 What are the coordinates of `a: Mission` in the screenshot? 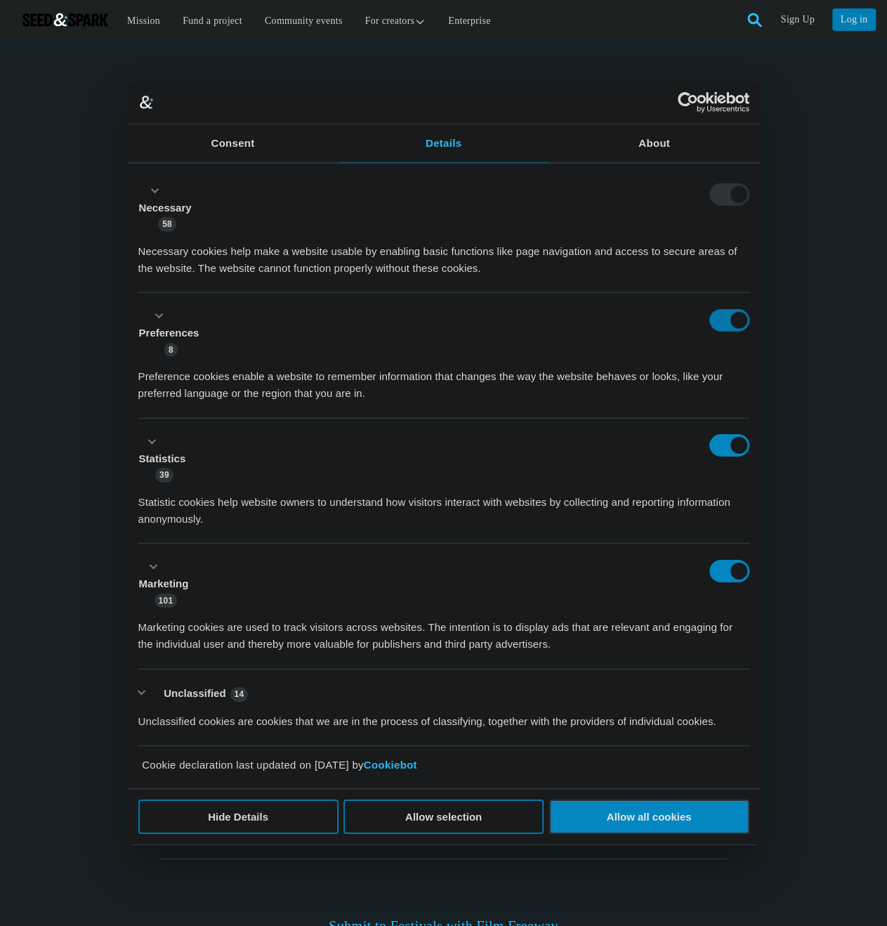 It's located at (143, 20).